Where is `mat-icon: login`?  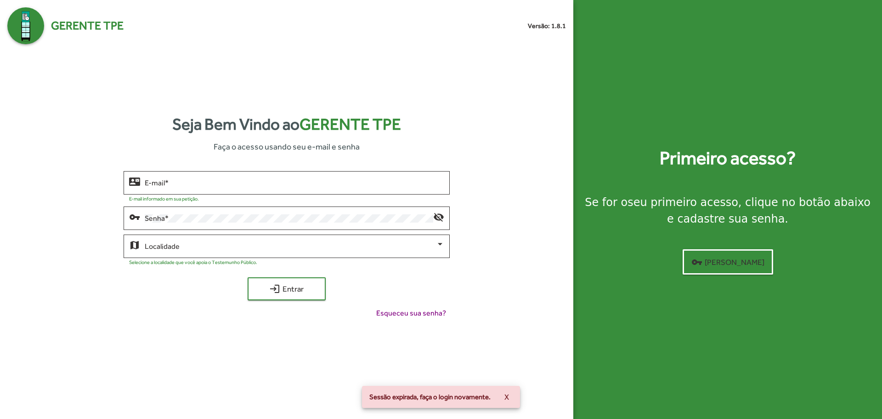 mat-icon: login is located at coordinates (275, 289).